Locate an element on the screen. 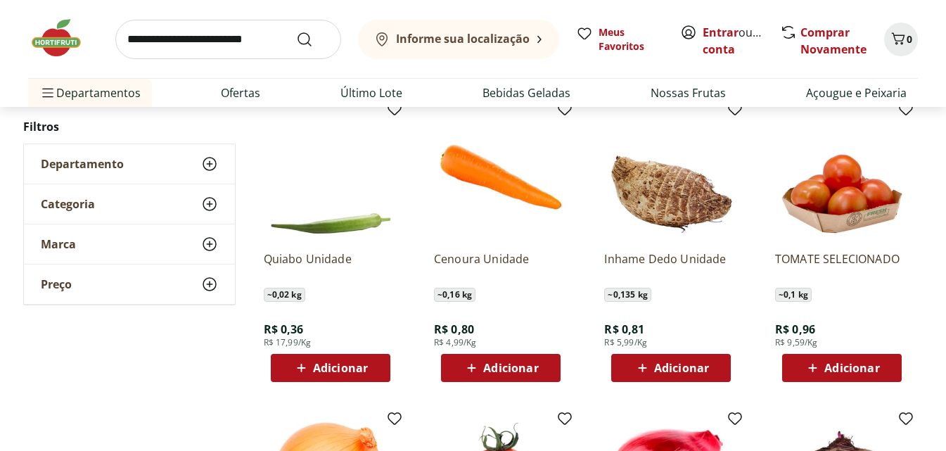 The height and width of the screenshot is (451, 946). span: R$ 0,36 is located at coordinates (283, 329).